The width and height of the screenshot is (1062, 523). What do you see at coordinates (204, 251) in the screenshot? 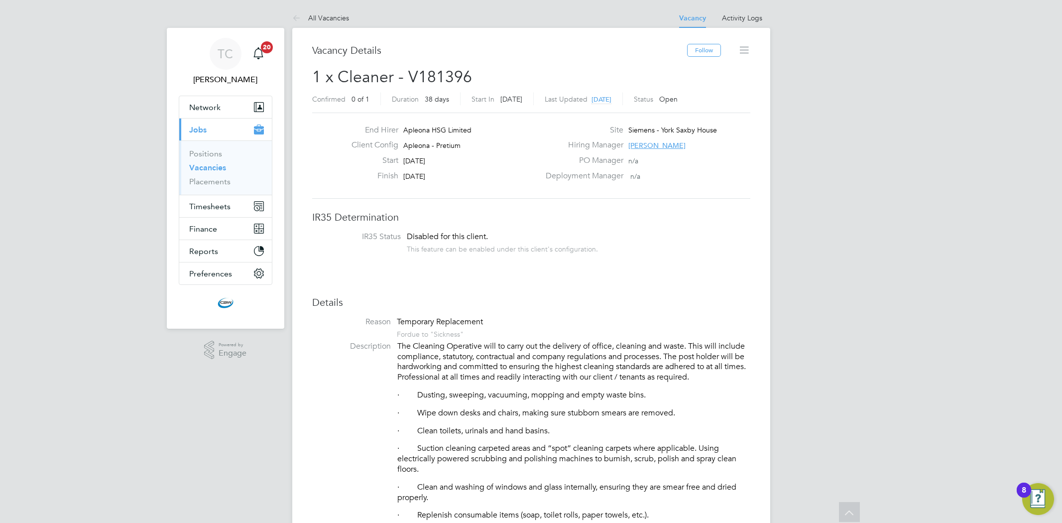
I see `span: Reports` at bounding box center [204, 251].